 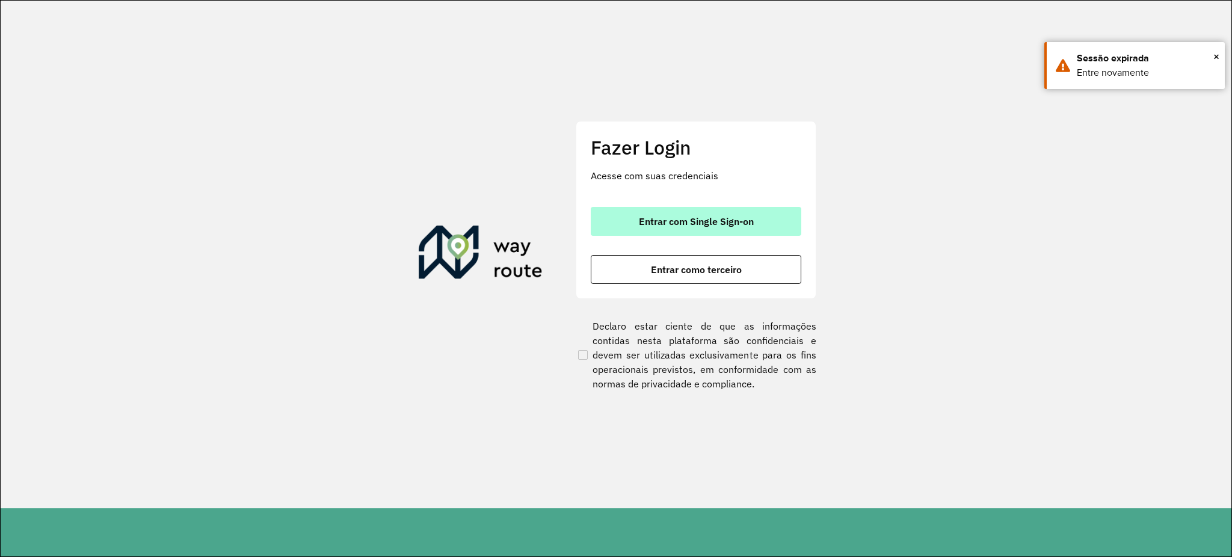 I want to click on div: Sessão expirada, so click(x=1146, y=58).